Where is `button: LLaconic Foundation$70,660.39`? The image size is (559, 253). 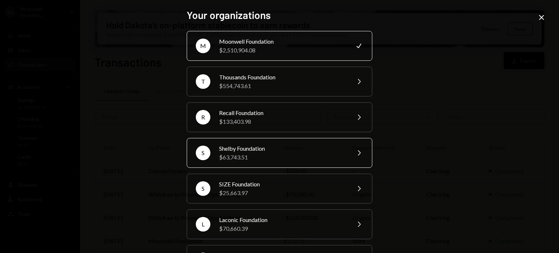
button: LLaconic Foundation$70,660.39 is located at coordinates (280, 224).